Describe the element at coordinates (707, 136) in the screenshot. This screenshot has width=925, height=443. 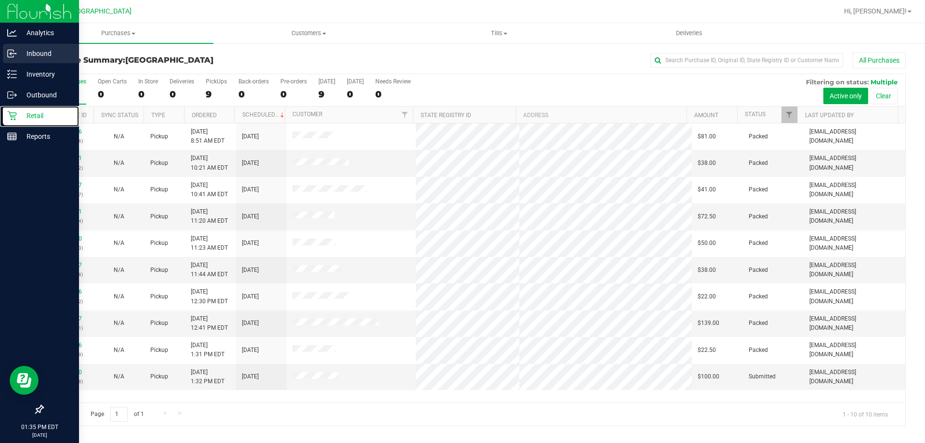
I see `span: $81.00` at that location.